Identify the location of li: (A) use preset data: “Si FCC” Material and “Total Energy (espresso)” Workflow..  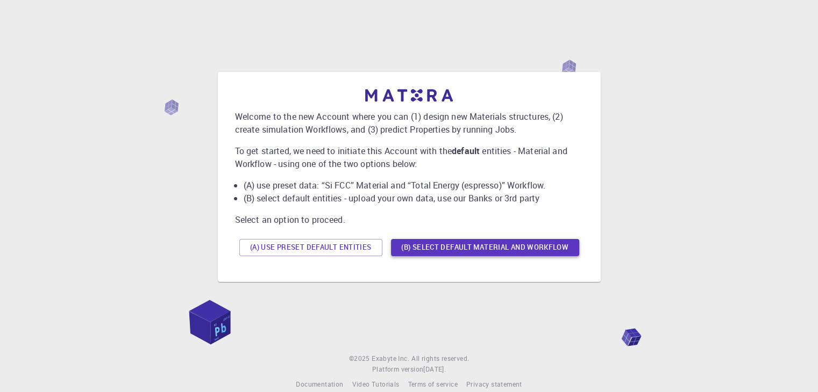
(413, 185).